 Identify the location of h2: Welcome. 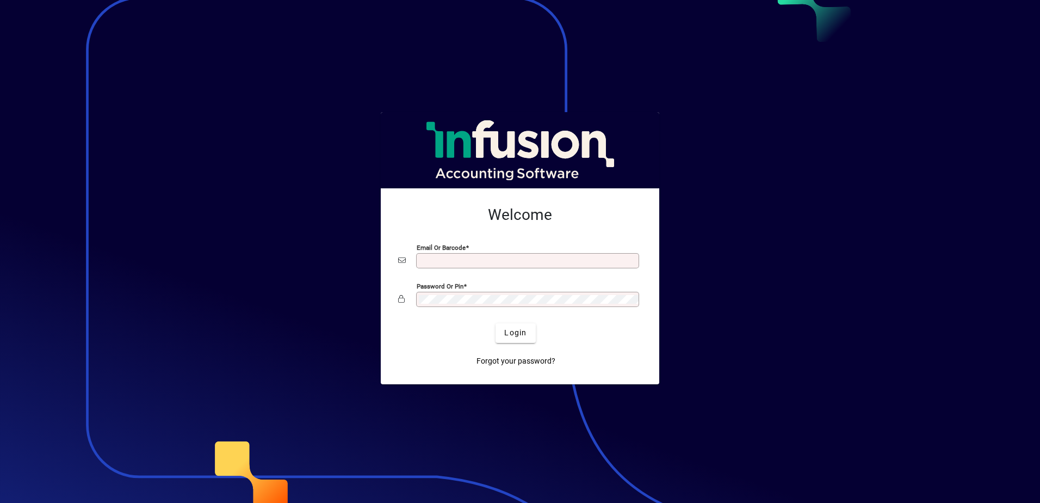
(520, 215).